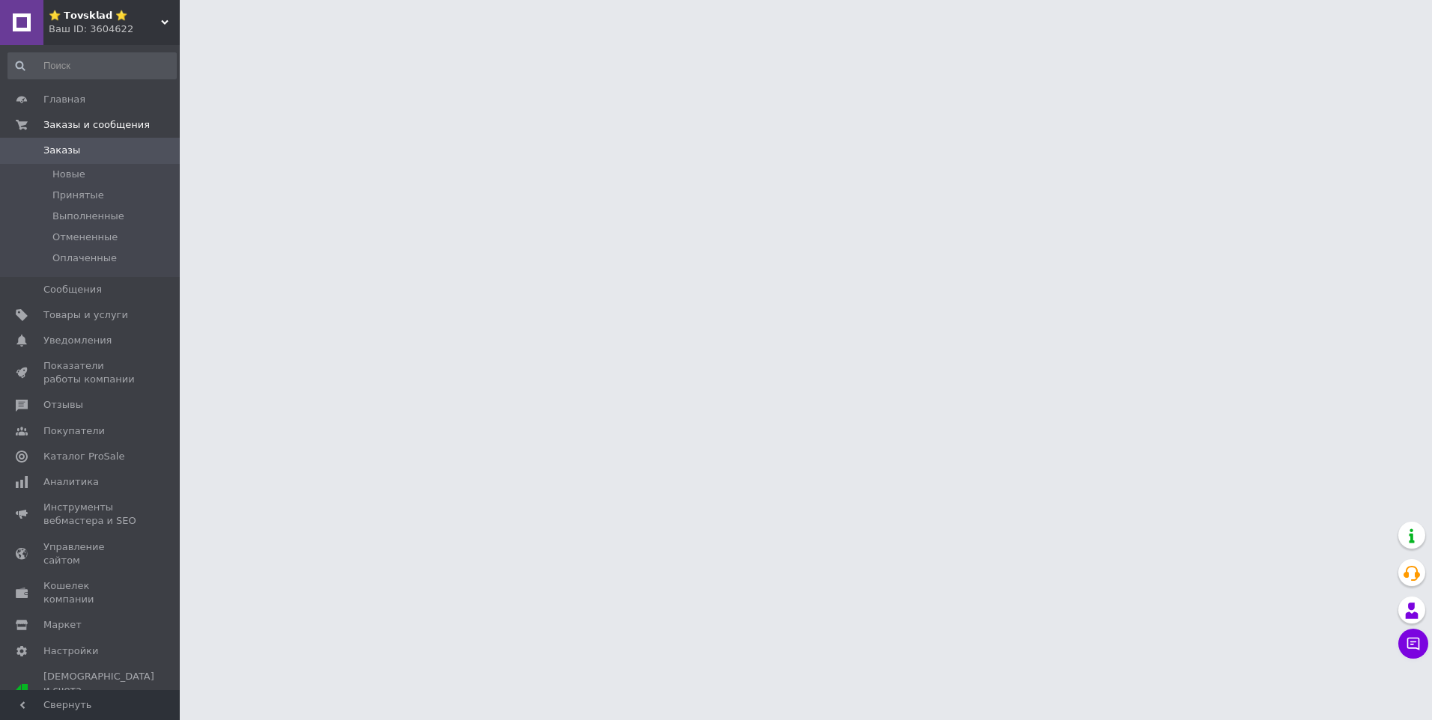  Describe the element at coordinates (85, 237) in the screenshot. I see `span: Отмененные` at that location.